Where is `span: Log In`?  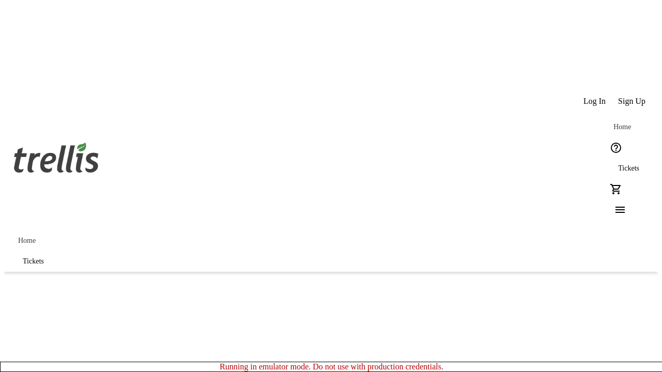 span: Log In is located at coordinates (594, 101).